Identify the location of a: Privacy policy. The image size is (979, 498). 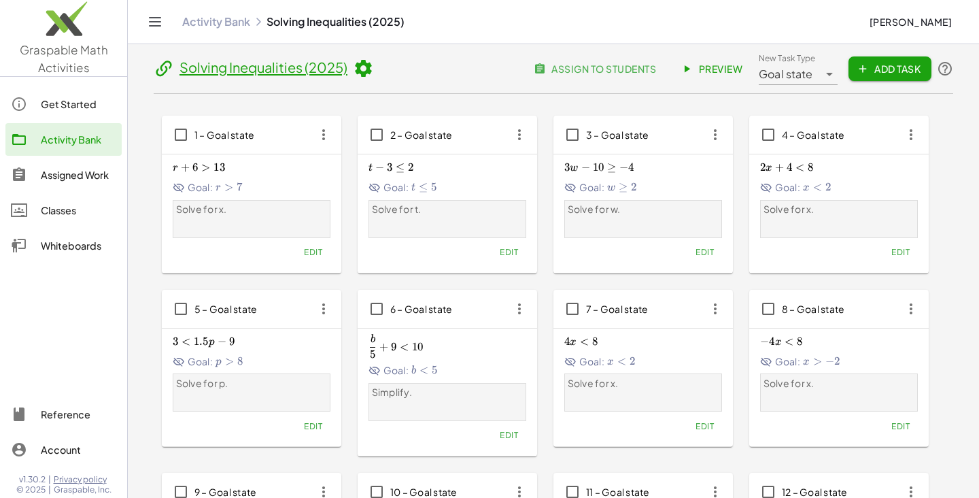
(82, 479).